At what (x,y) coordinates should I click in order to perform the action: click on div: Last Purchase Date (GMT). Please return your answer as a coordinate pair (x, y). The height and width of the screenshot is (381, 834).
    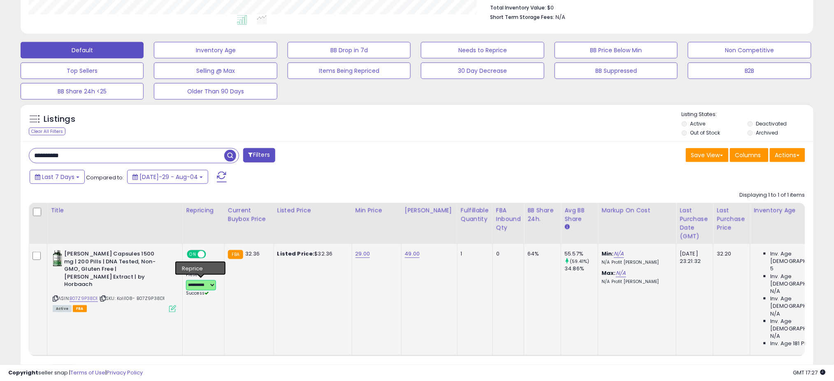
    Looking at the image, I should click on (695, 223).